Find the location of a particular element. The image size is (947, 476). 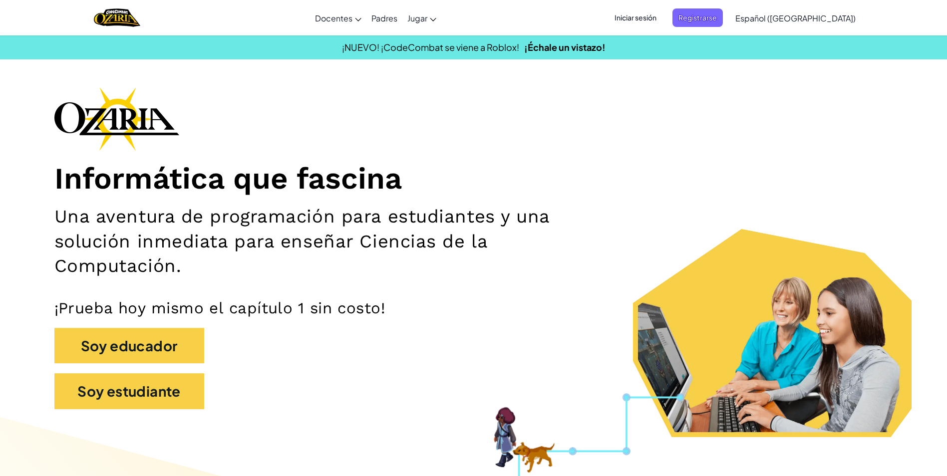

a: ¡Échale un vistazo! is located at coordinates (565, 47).